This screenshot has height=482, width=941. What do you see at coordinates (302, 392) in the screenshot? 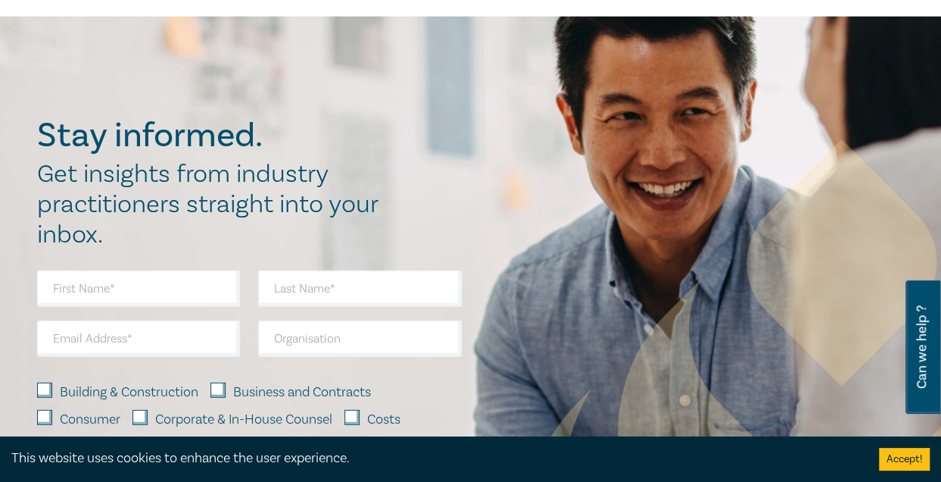
I see `label: Business and Contracts` at bounding box center [302, 392].